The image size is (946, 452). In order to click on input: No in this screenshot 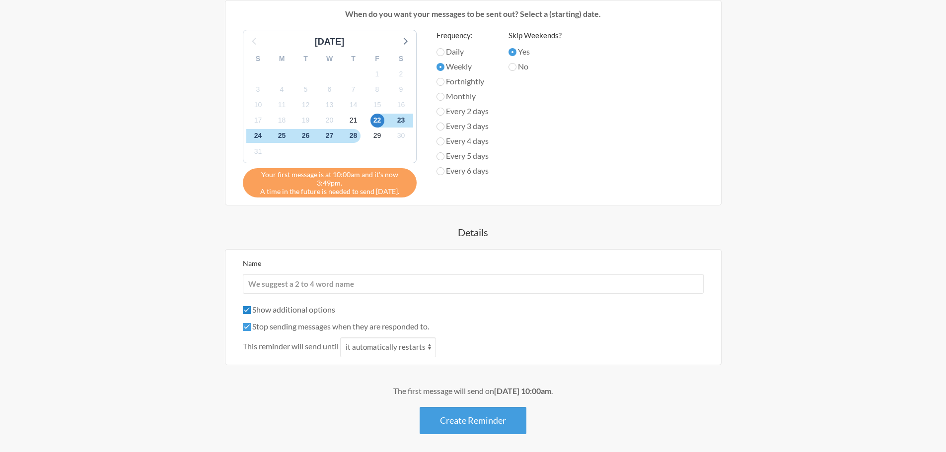, I will do `click(513, 67)`.